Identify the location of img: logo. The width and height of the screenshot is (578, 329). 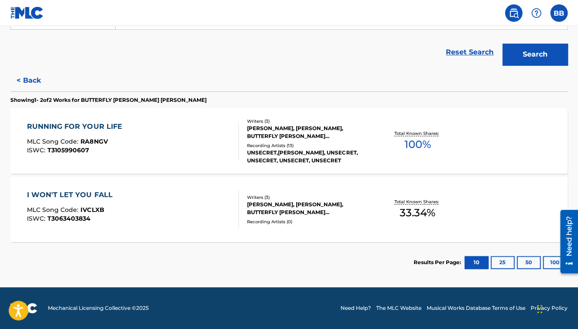
(24, 308).